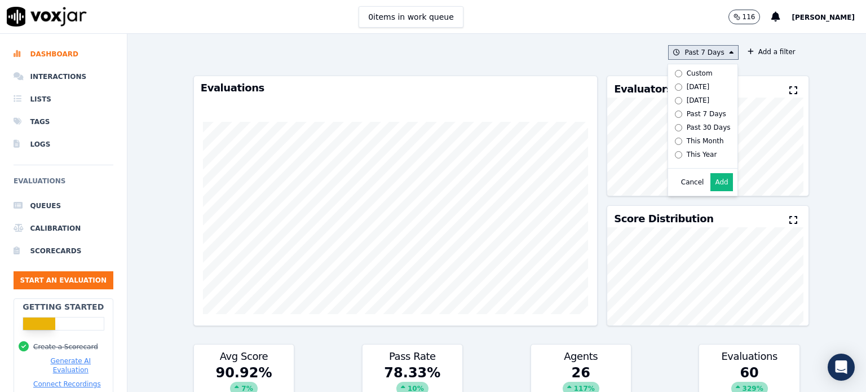 The image size is (866, 392). I want to click on h2: Getting Started, so click(63, 307).